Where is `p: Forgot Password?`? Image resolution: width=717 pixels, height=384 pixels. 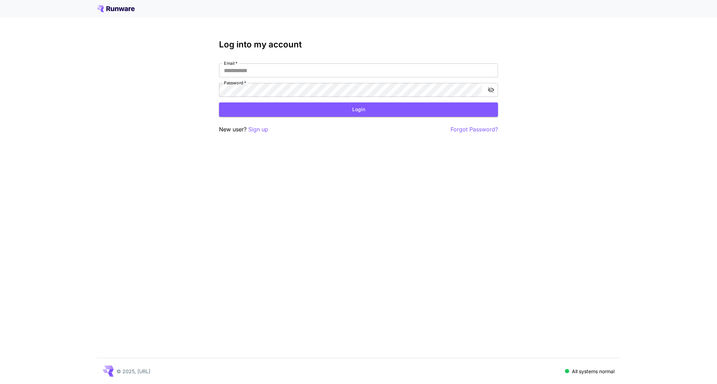
p: Forgot Password? is located at coordinates (474, 129).